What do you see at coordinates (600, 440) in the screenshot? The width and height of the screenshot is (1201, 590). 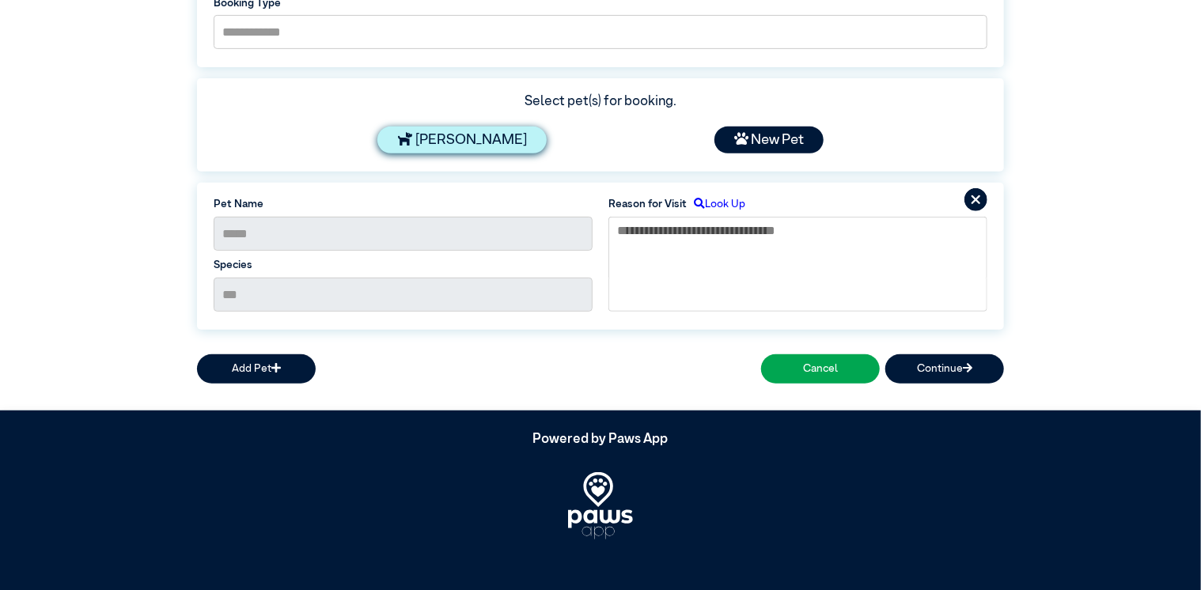 I see `h5: Powered by Paws App` at bounding box center [600, 440].